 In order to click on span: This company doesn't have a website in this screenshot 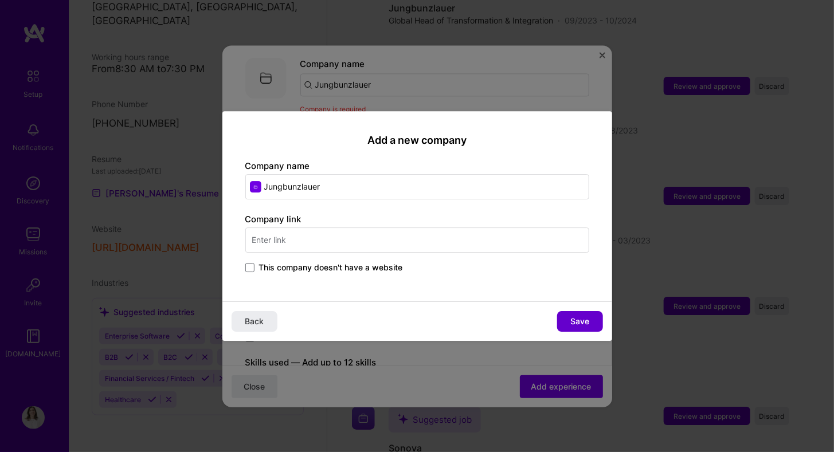, I will do `click(331, 268)`.